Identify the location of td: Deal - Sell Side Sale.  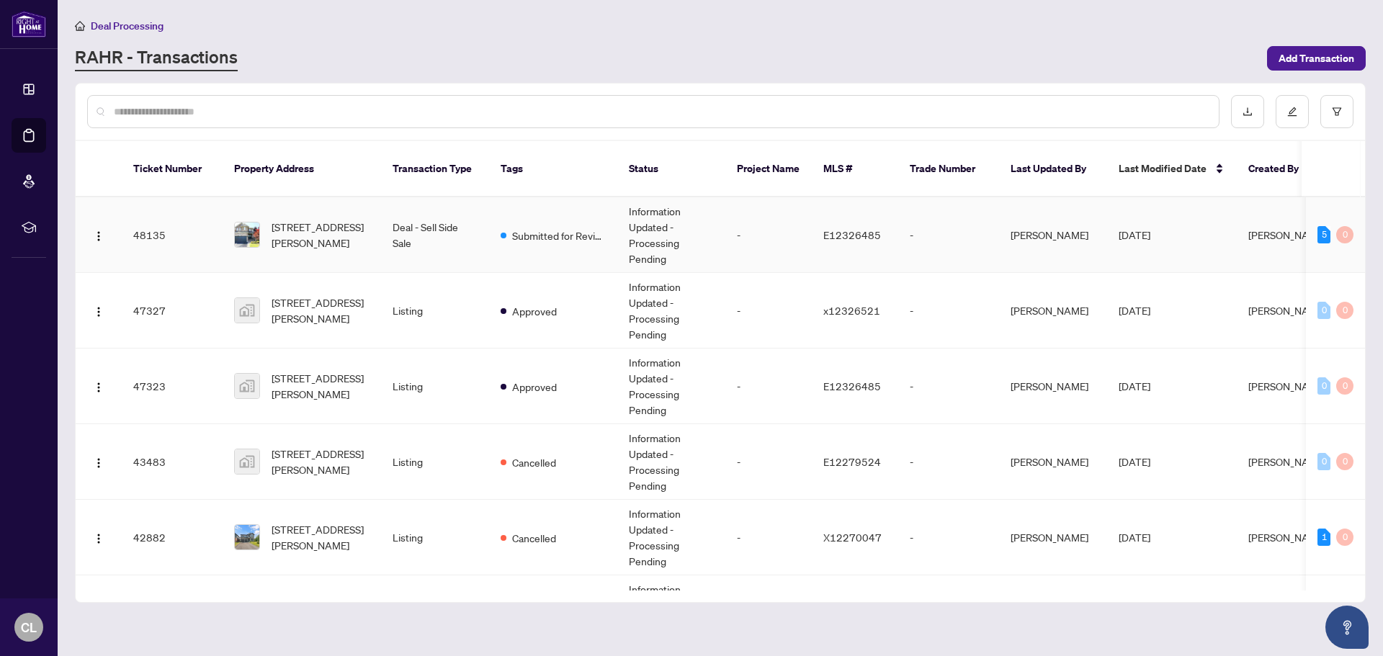
(435, 235).